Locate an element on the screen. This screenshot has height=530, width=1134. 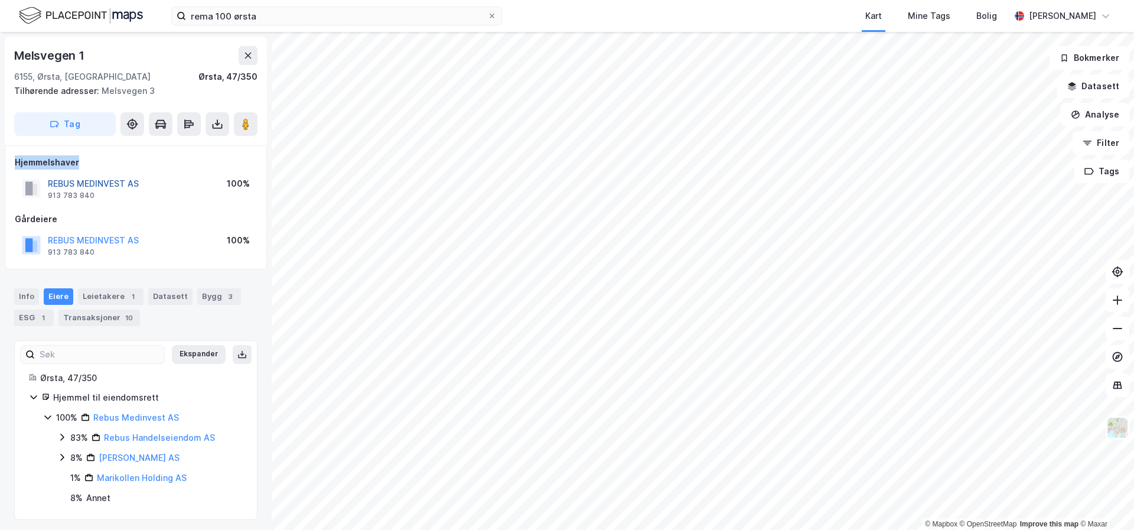
button: Bokmerker is located at coordinates (1089, 58).